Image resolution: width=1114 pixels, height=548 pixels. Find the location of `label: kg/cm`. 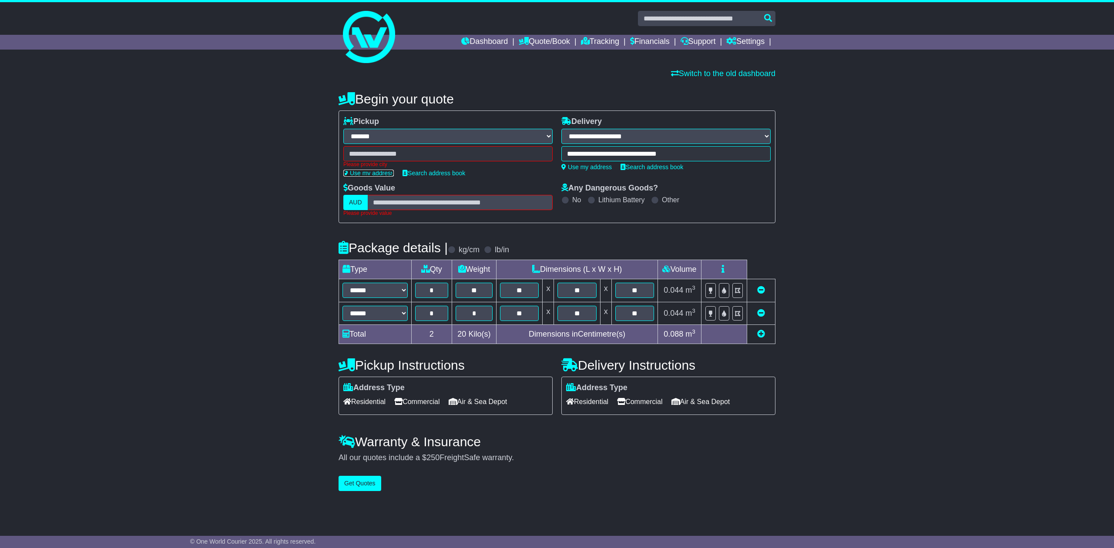

label: kg/cm is located at coordinates (469, 250).